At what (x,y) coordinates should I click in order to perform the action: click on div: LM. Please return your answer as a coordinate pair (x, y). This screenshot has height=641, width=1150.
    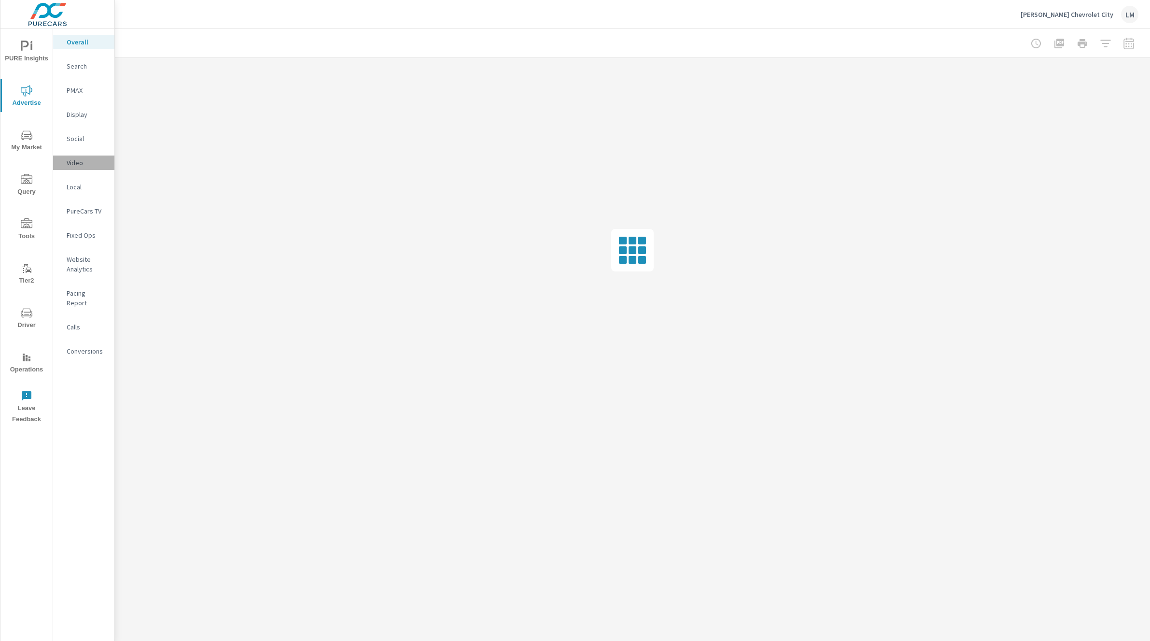
    Looking at the image, I should click on (1130, 14).